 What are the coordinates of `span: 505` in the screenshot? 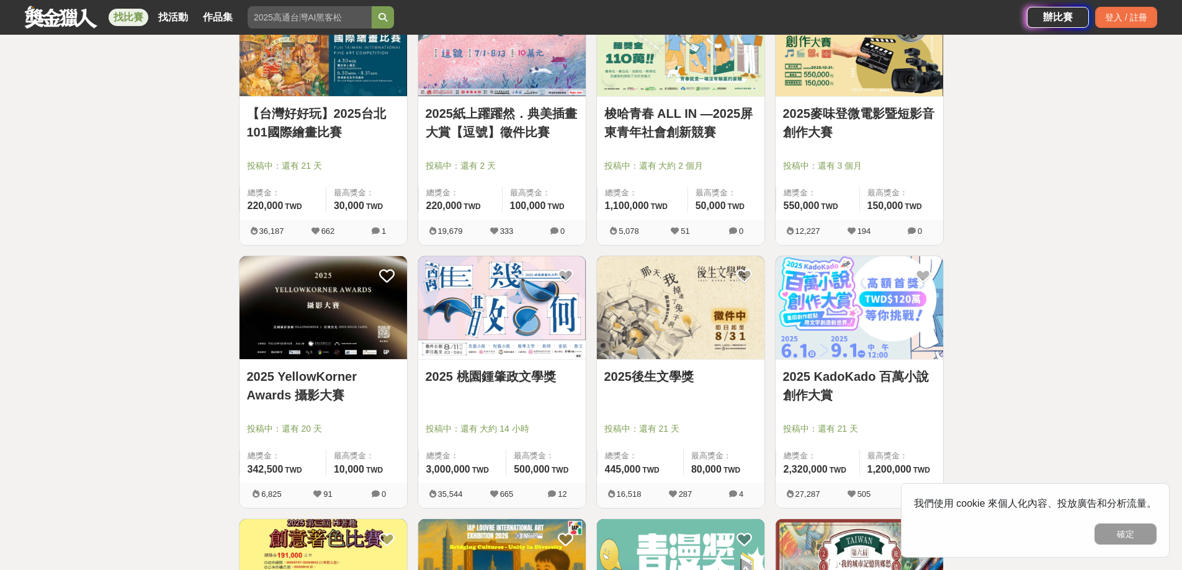 It's located at (864, 494).